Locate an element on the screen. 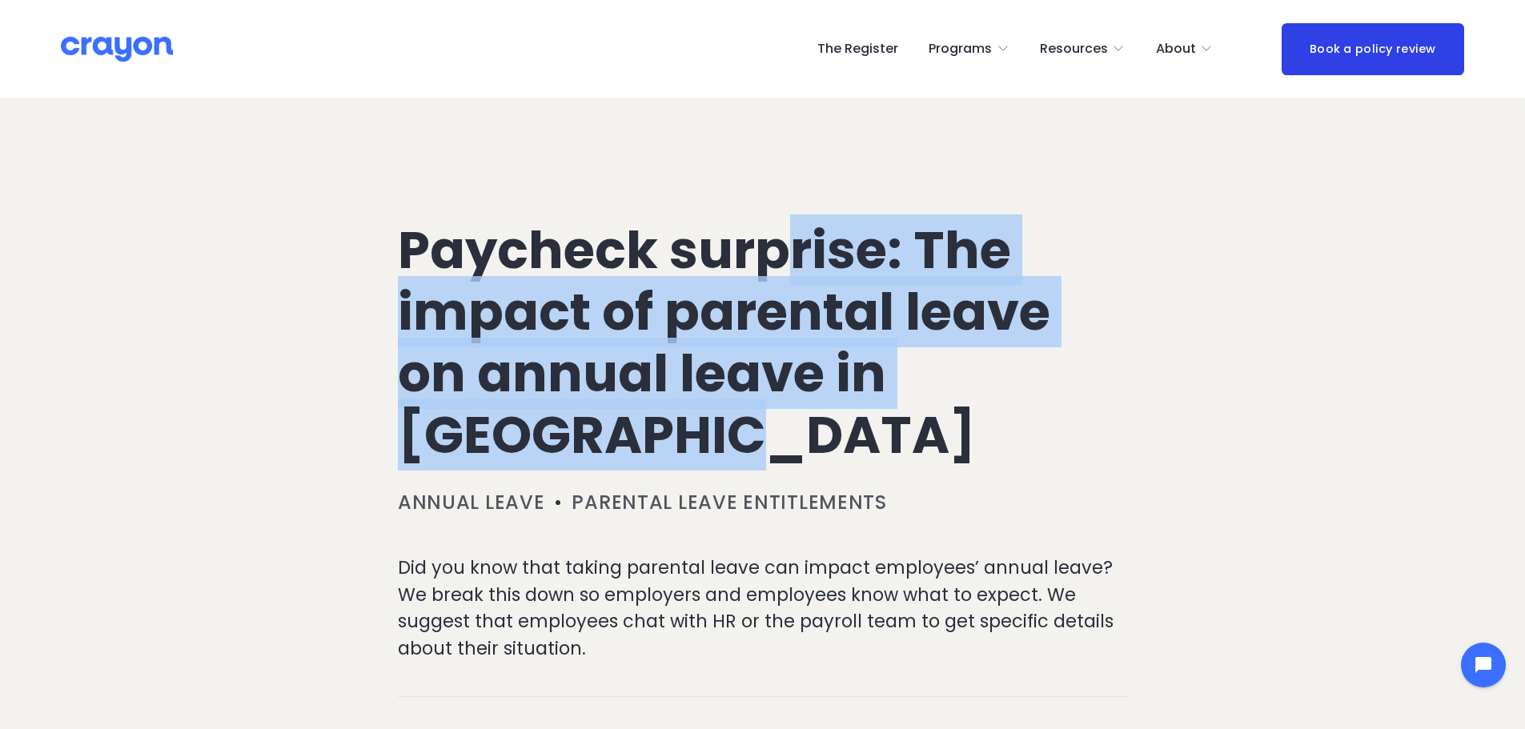  a: Book a policy review is located at coordinates (1373, 49).